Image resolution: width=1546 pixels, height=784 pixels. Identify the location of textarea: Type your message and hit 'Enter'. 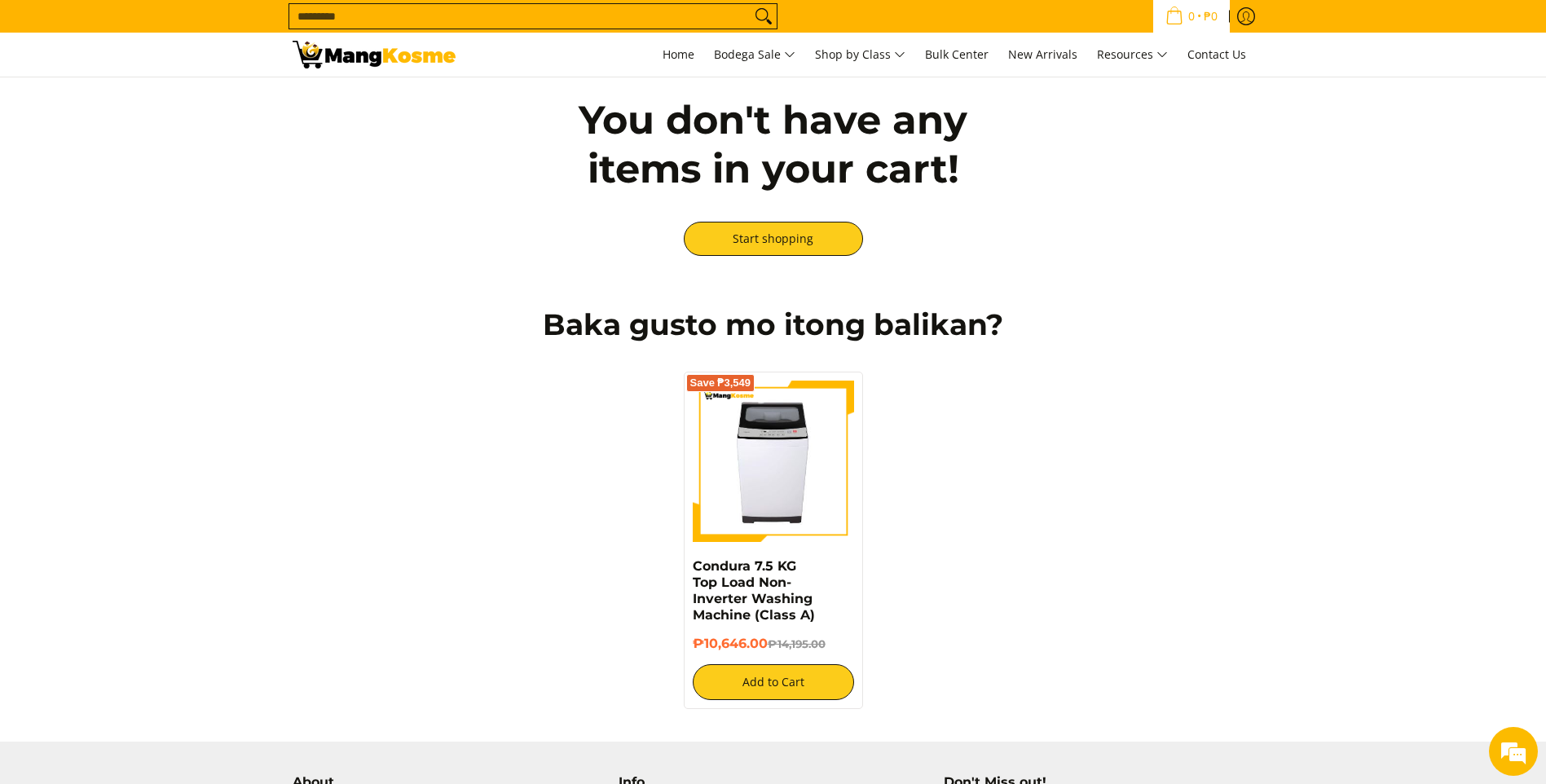
(159, 473).